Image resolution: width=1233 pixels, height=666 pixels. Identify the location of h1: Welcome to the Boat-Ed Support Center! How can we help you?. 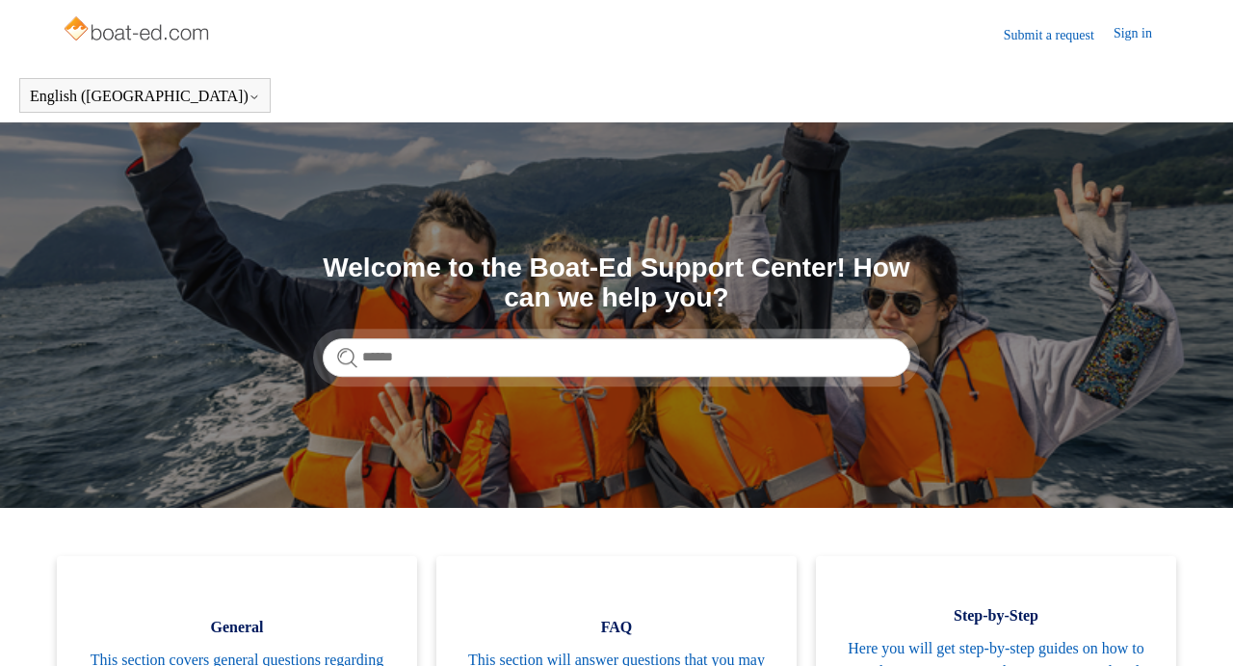
(617, 283).